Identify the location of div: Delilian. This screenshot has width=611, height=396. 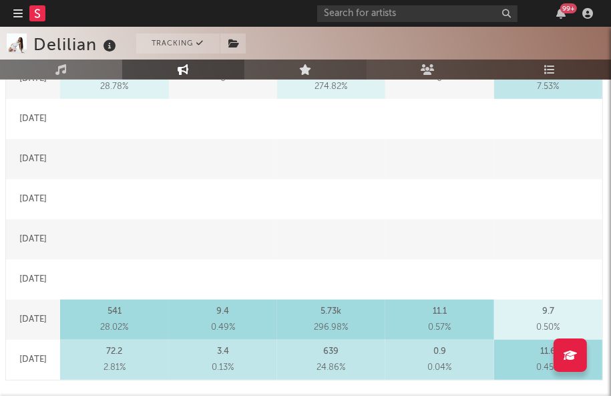
(76, 44).